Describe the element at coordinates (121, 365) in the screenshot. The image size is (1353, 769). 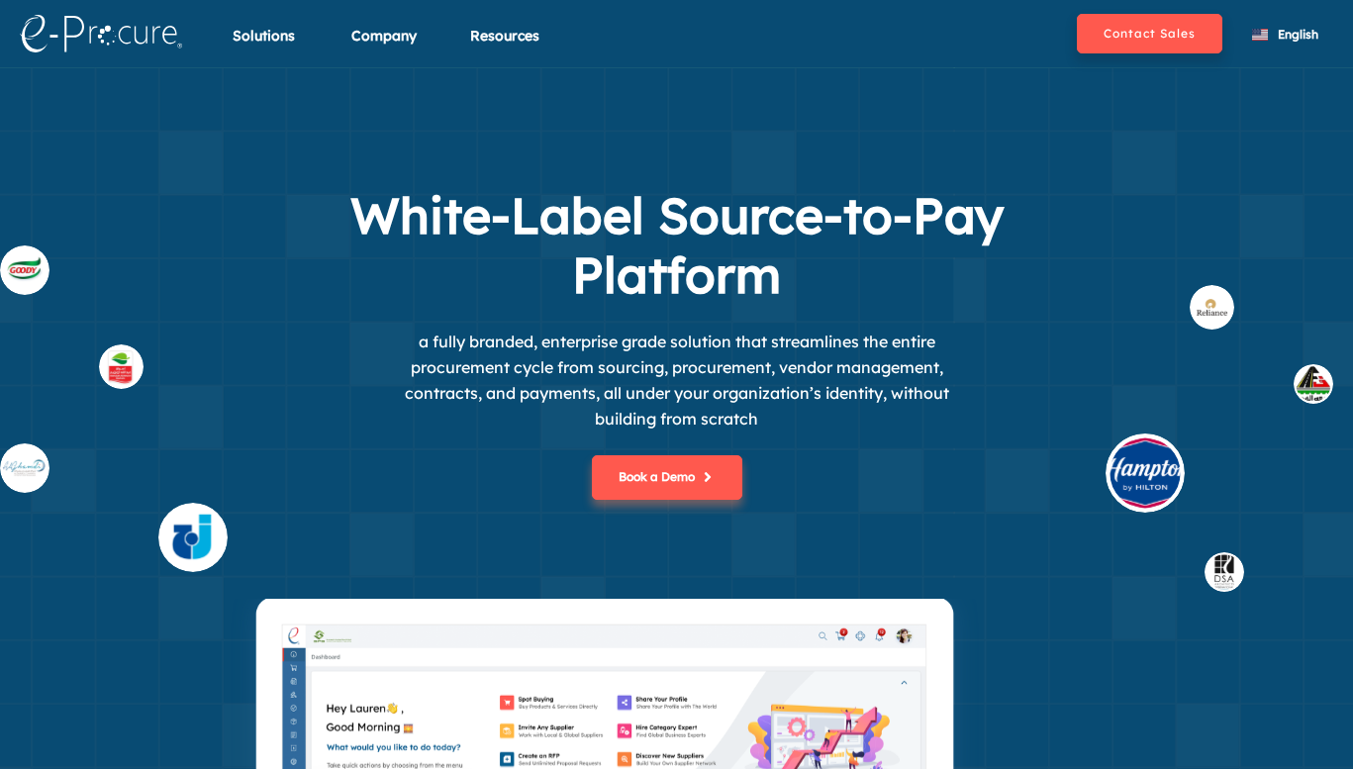
I see `img: supplier_othaim.svg` at that location.